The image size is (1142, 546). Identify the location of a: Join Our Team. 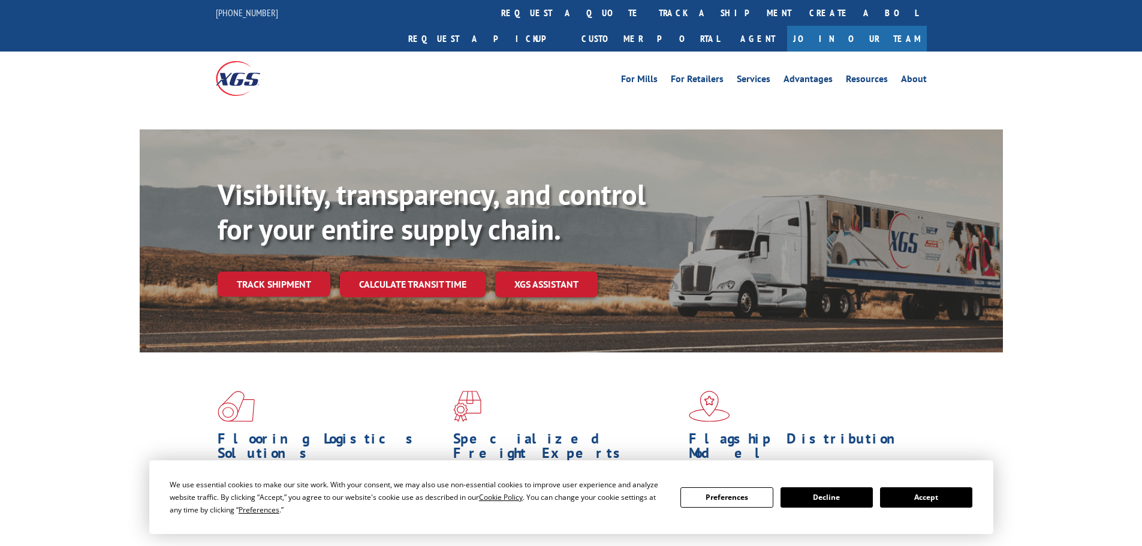
(857, 38).